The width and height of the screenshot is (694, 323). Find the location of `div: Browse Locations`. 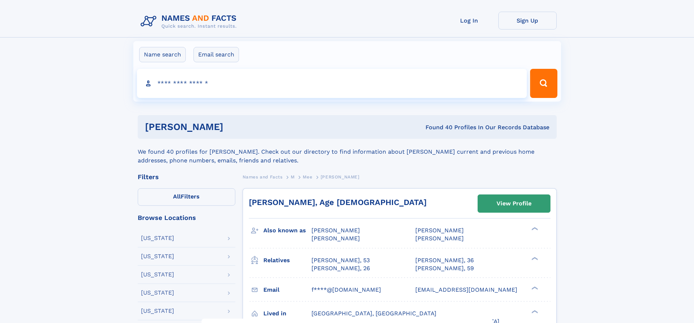

div: Browse Locations is located at coordinates (187, 218).